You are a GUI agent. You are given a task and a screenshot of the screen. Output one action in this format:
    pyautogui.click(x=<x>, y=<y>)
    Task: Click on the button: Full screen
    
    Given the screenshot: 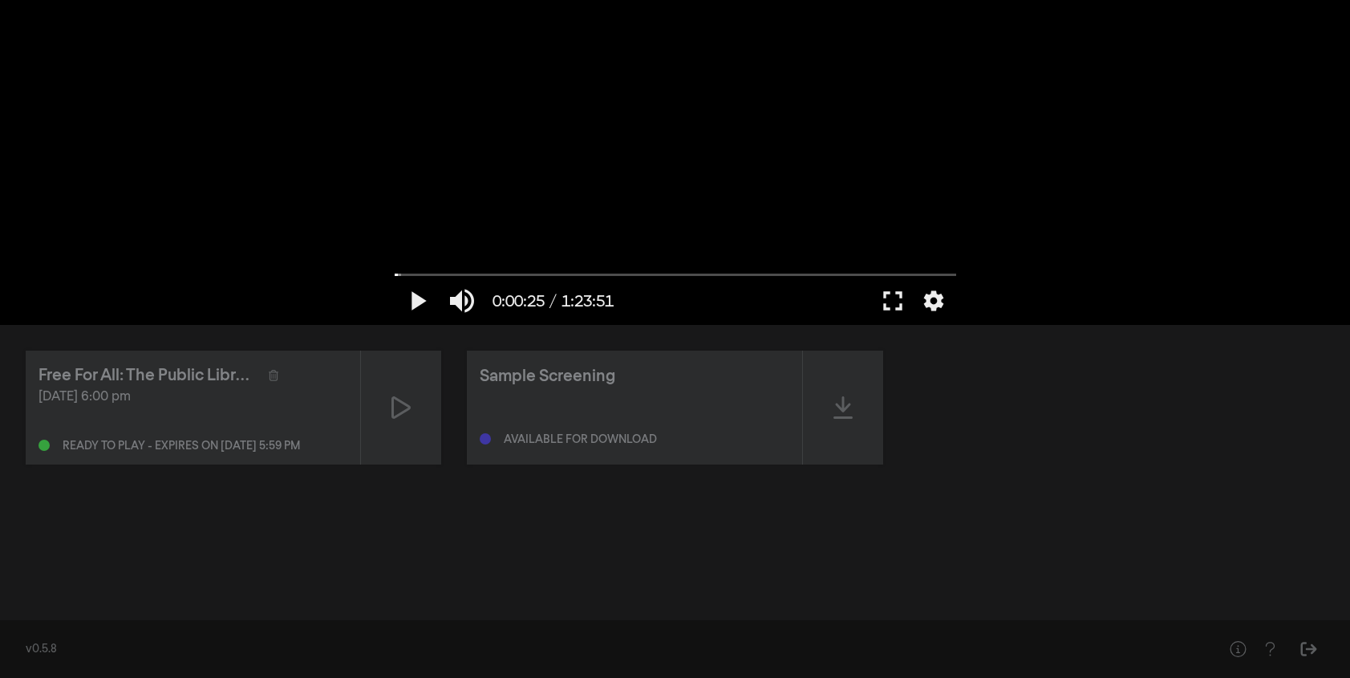 What is the action you would take?
    pyautogui.click(x=893, y=301)
    